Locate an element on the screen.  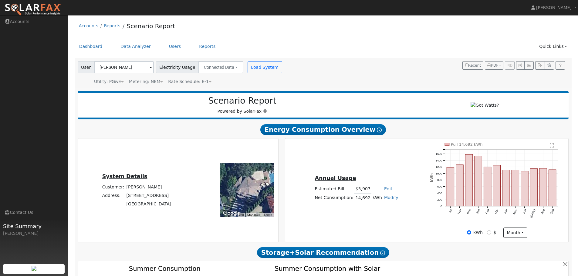
img: Got Watts? is located at coordinates (484, 105).